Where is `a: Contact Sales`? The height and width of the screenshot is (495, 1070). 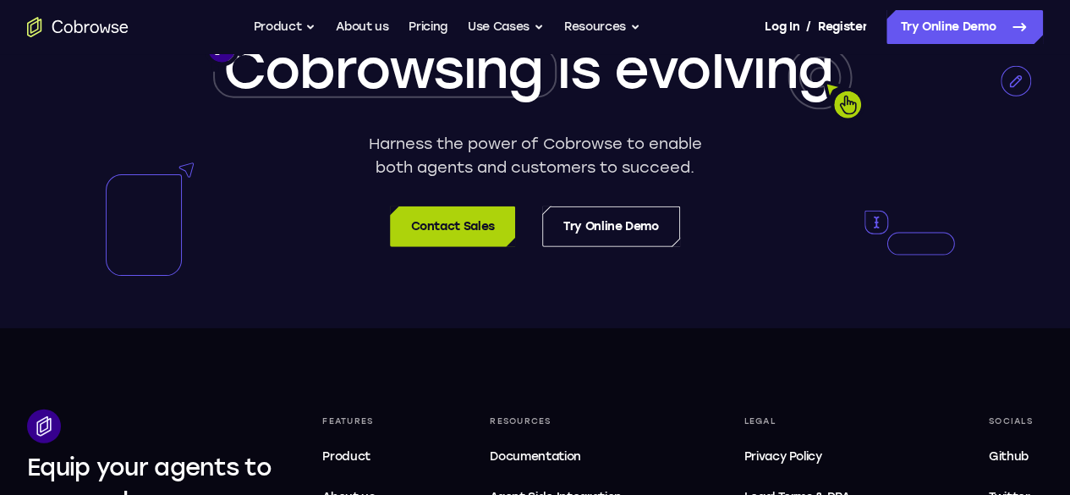 a: Contact Sales is located at coordinates (452, 227).